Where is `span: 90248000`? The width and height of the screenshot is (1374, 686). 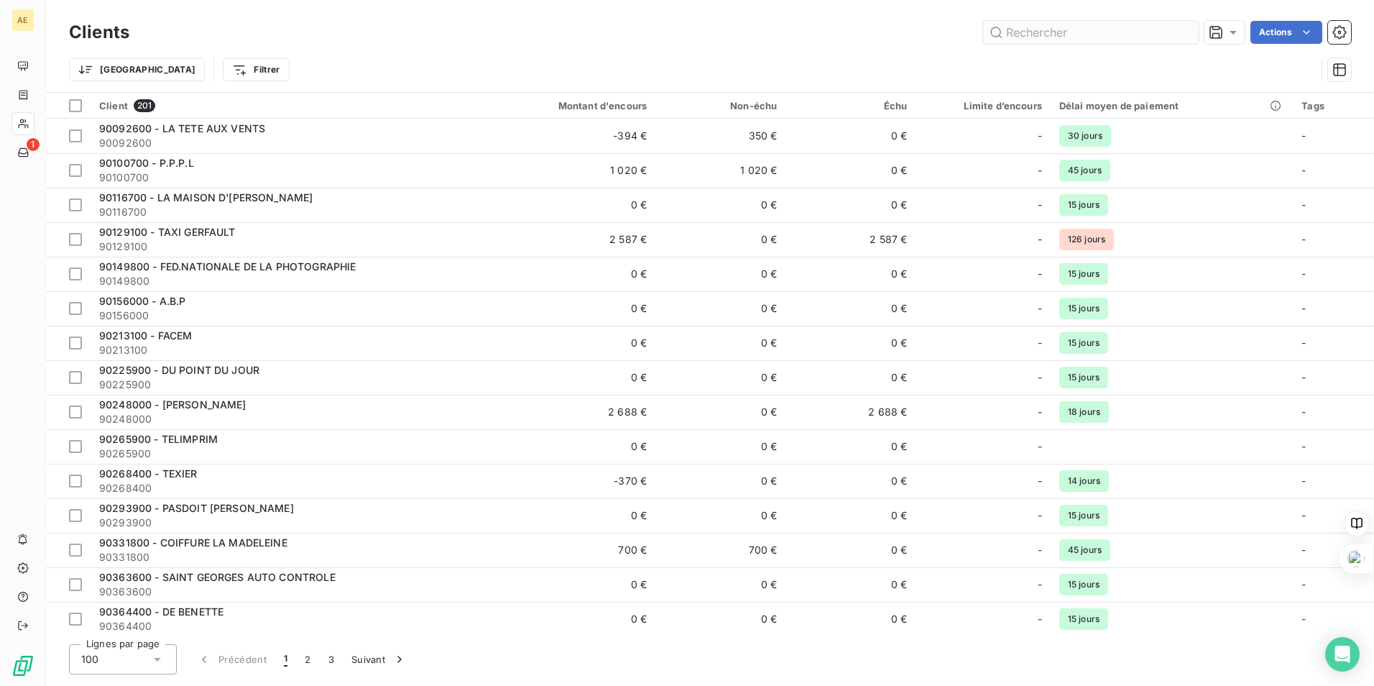
span: 90248000 is located at coordinates (285, 419).